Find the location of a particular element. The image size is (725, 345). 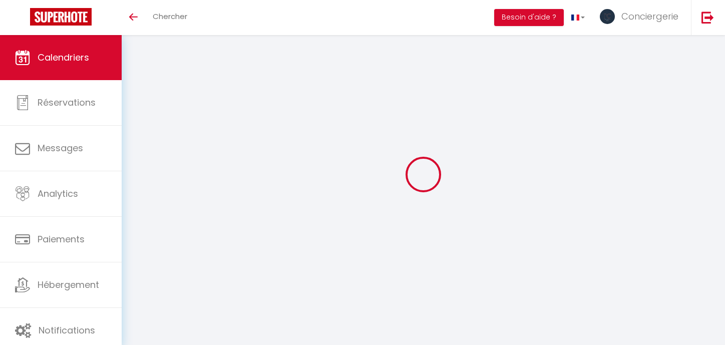

img: logout is located at coordinates (707, 17).